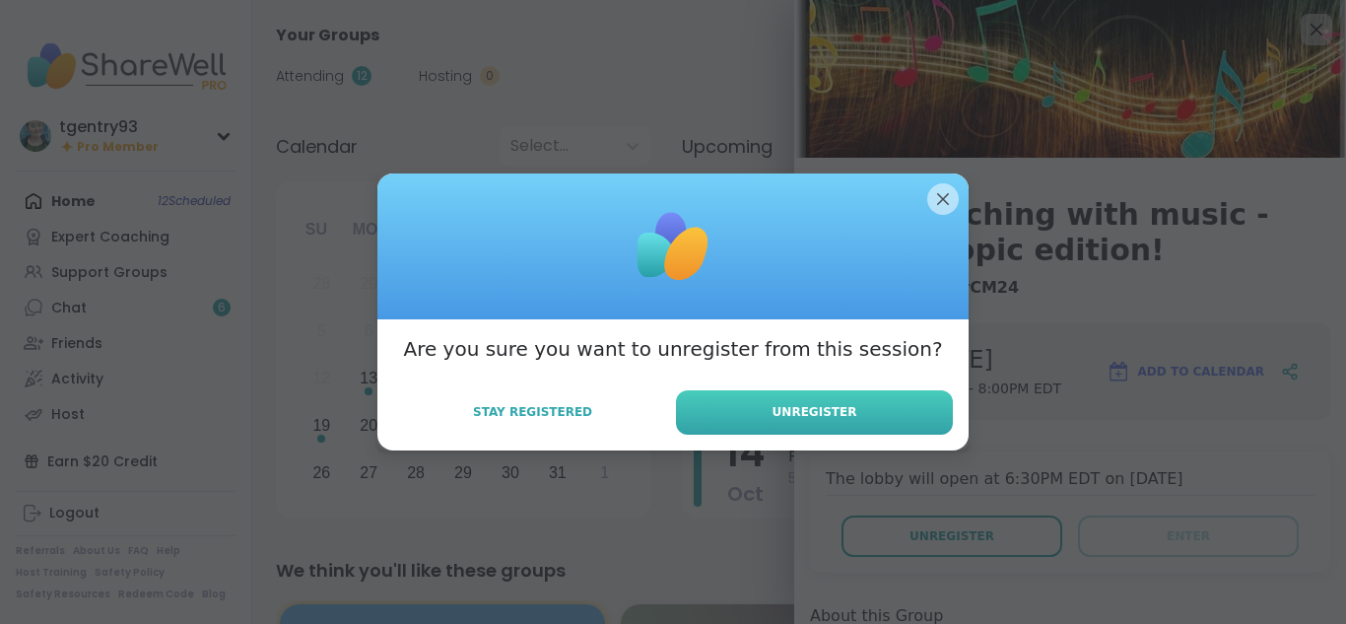 Image resolution: width=1346 pixels, height=624 pixels. I want to click on h3: Are you sure you want to unregister from this session?, so click(672, 349).